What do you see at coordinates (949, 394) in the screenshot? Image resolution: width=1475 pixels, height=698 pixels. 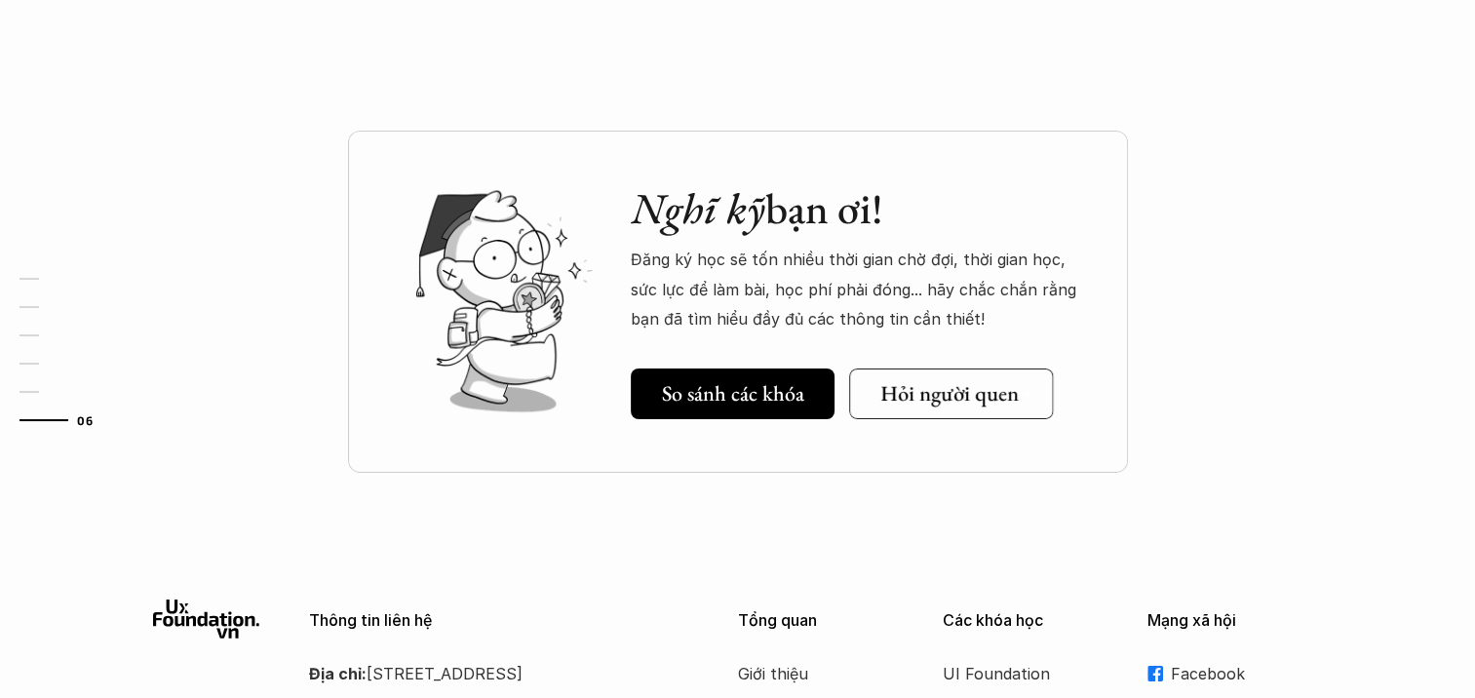 I see `h5: Hỏi người quen` at bounding box center [949, 394].